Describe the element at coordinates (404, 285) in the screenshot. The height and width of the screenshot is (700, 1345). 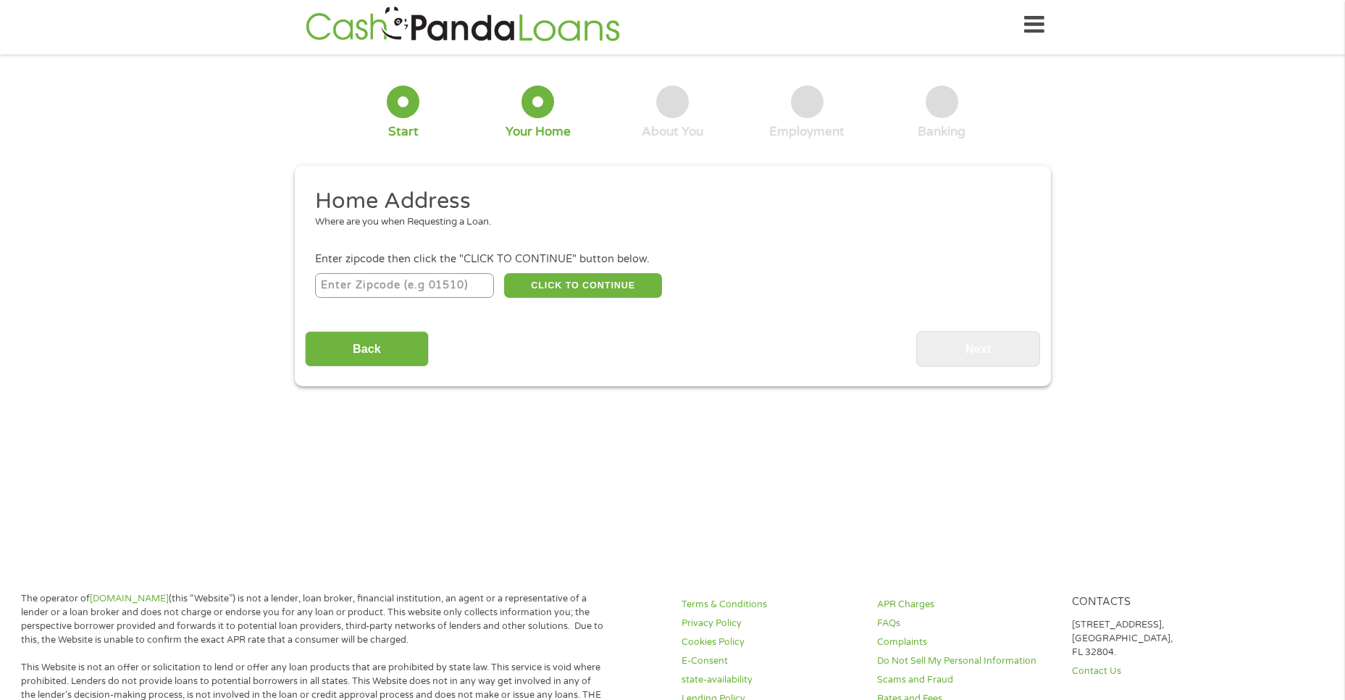
I see `input: Enter Zipcode (e.g 01510)` at that location.